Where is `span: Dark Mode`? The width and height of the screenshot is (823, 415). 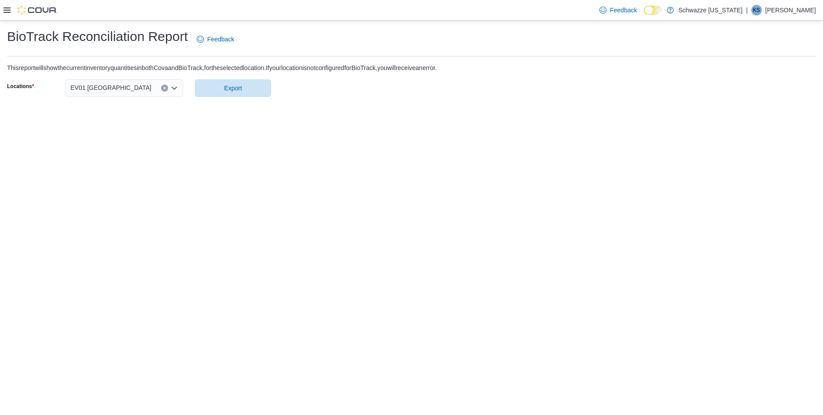
span: Dark Mode is located at coordinates (644, 15).